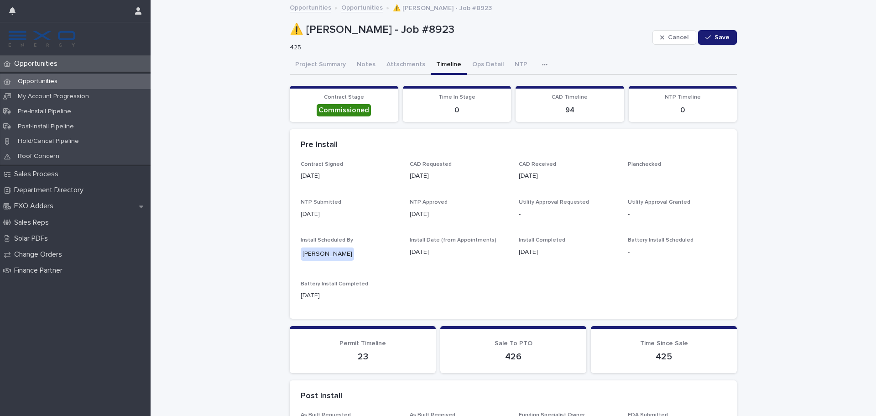 This screenshot has width=876, height=416. Describe the element at coordinates (521, 65) in the screenshot. I see `button: NTP` at that location.